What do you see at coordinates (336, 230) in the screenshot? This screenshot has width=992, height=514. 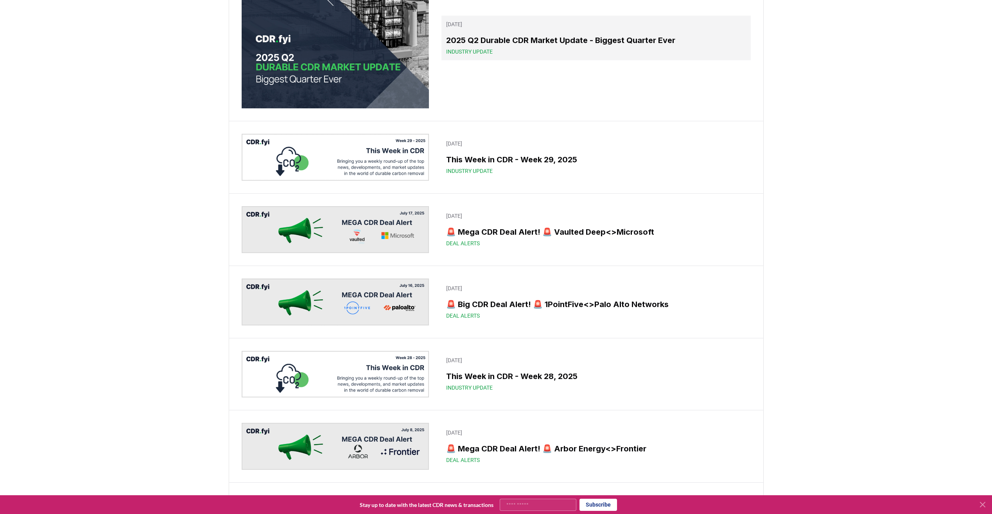 I see `img: 🚨 Mega CDR Deal Alert! 🚨 Vaulted Deep<>Microsoft blog post image` at bounding box center [336, 230].